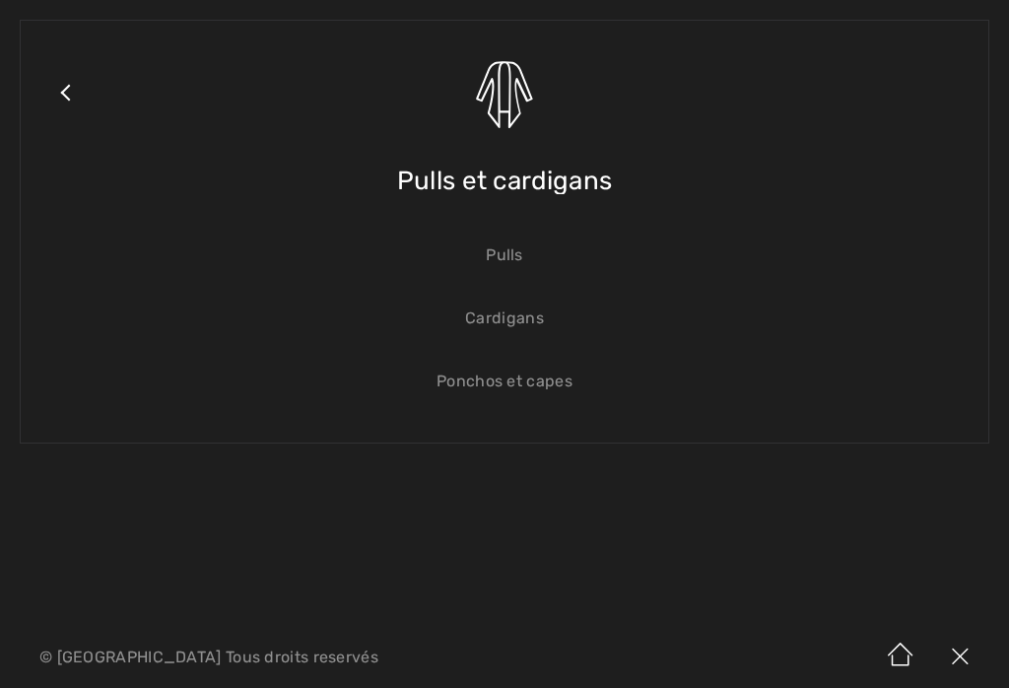 This screenshot has height=688, width=1009. Describe the element at coordinates (504, 381) in the screenshot. I see `a: Ponchos et capes` at that location.